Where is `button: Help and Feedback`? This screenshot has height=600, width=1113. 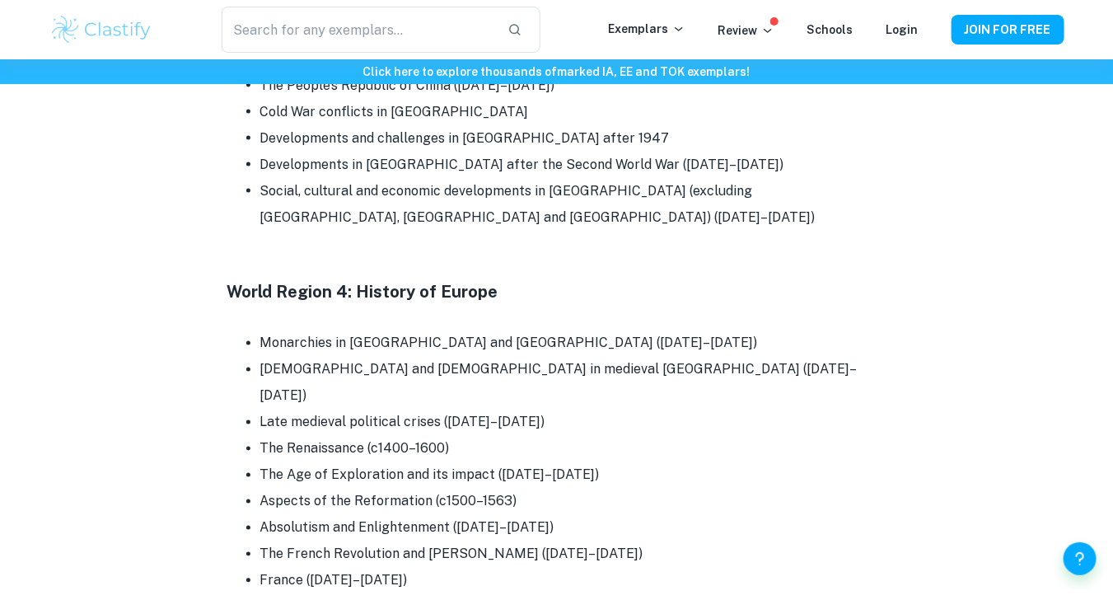 button: Help and Feedback is located at coordinates (1080, 559).